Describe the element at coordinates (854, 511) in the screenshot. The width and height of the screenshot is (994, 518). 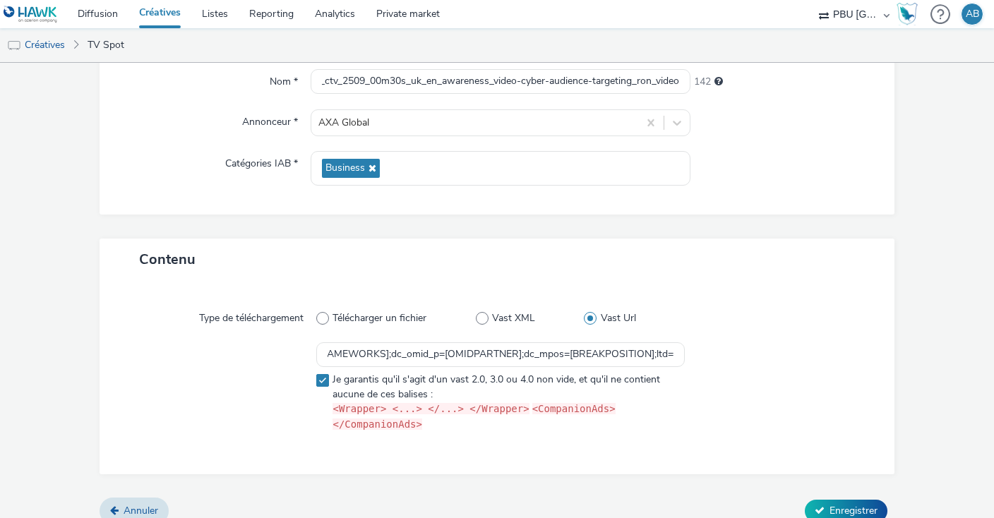
I see `span: Enregistrer` at that location.